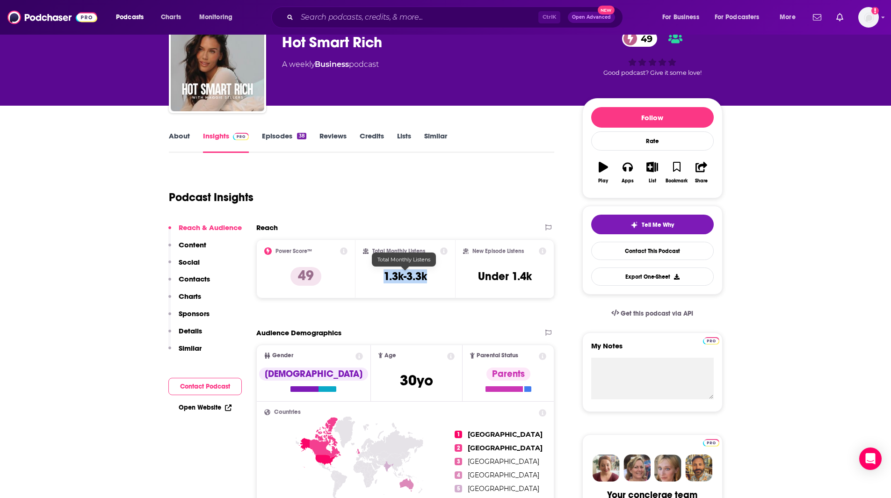  What do you see at coordinates (458, 435) in the screenshot?
I see `span: 1` at bounding box center [458, 435].